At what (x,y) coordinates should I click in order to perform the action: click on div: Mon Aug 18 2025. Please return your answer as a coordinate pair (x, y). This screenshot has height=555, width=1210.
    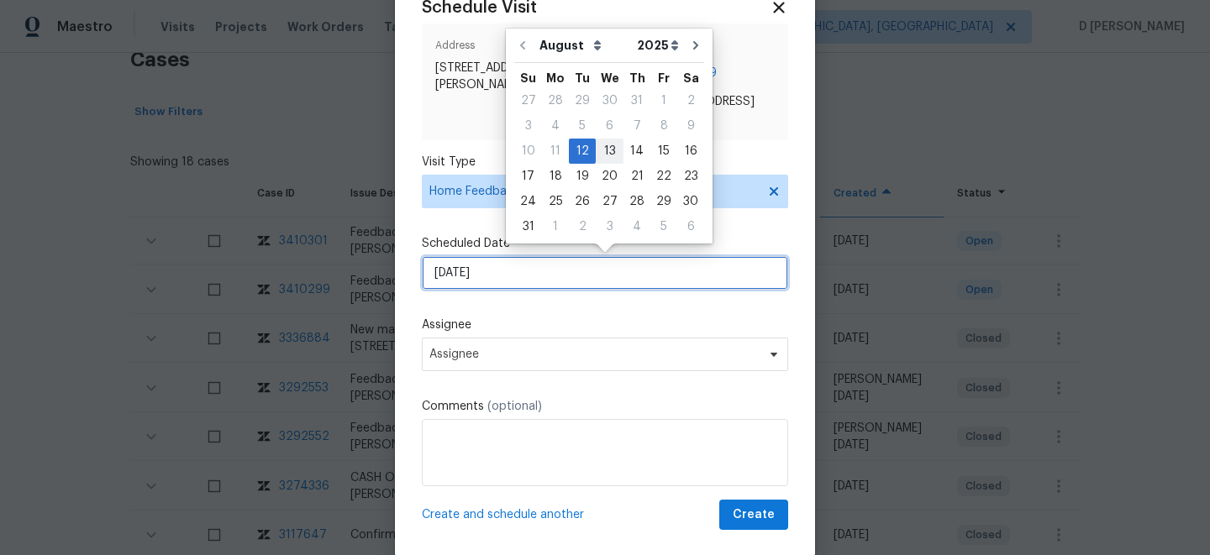
    Looking at the image, I should click on (555, 176).